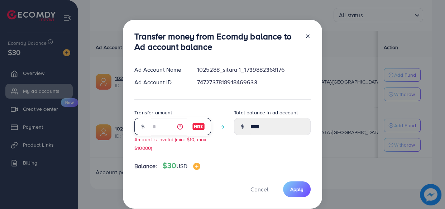 Image resolution: width=445 pixels, height=209 pixels. Describe the element at coordinates (254, 82) in the screenshot. I see `div: 7472737818918469633` at that location.